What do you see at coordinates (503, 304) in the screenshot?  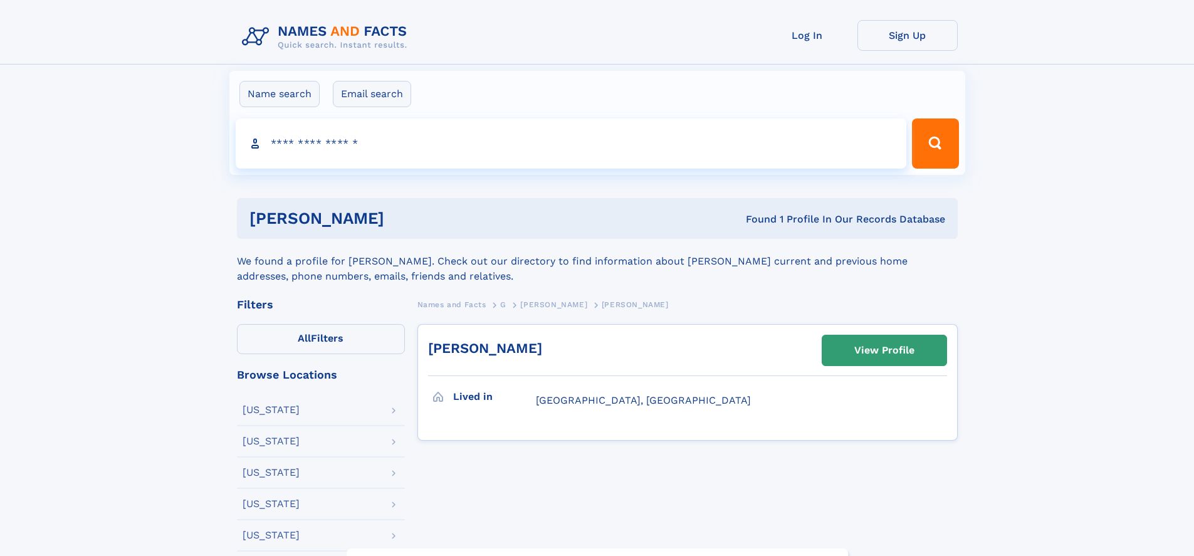 I see `a: G` at bounding box center [503, 304].